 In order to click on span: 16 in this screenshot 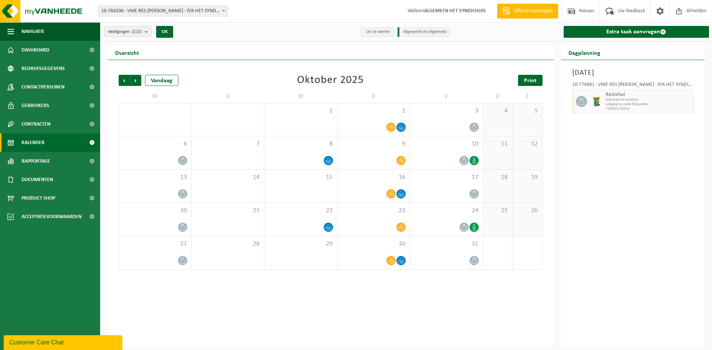, I will do `click(374, 178)`.